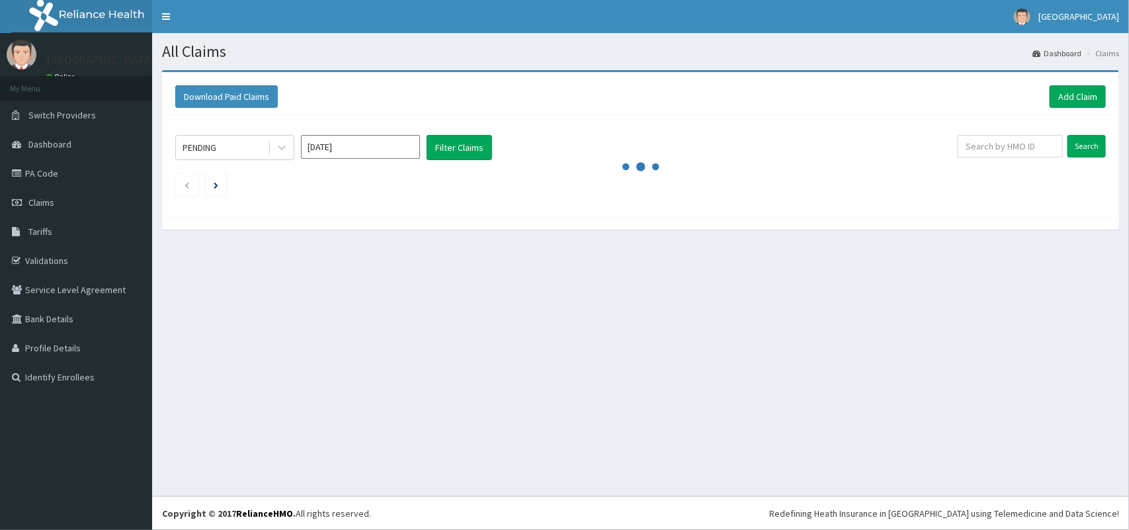 The height and width of the screenshot is (530, 1129). I want to click on a: Online, so click(62, 77).